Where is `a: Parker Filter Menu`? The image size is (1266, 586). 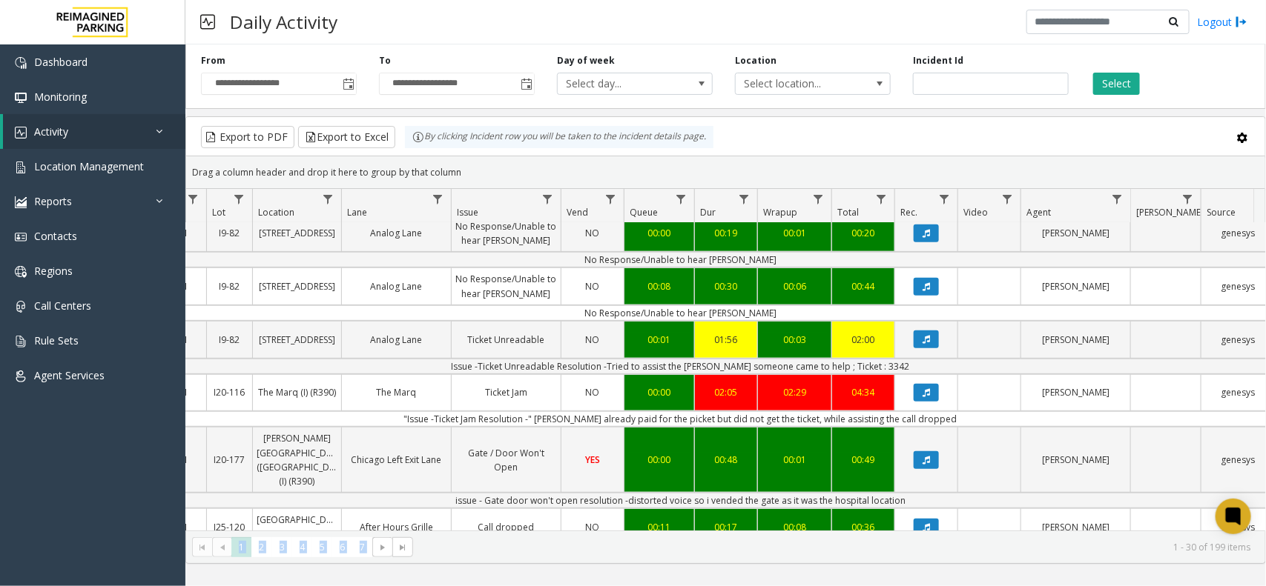
a: Parker Filter Menu is located at coordinates (1187, 199).